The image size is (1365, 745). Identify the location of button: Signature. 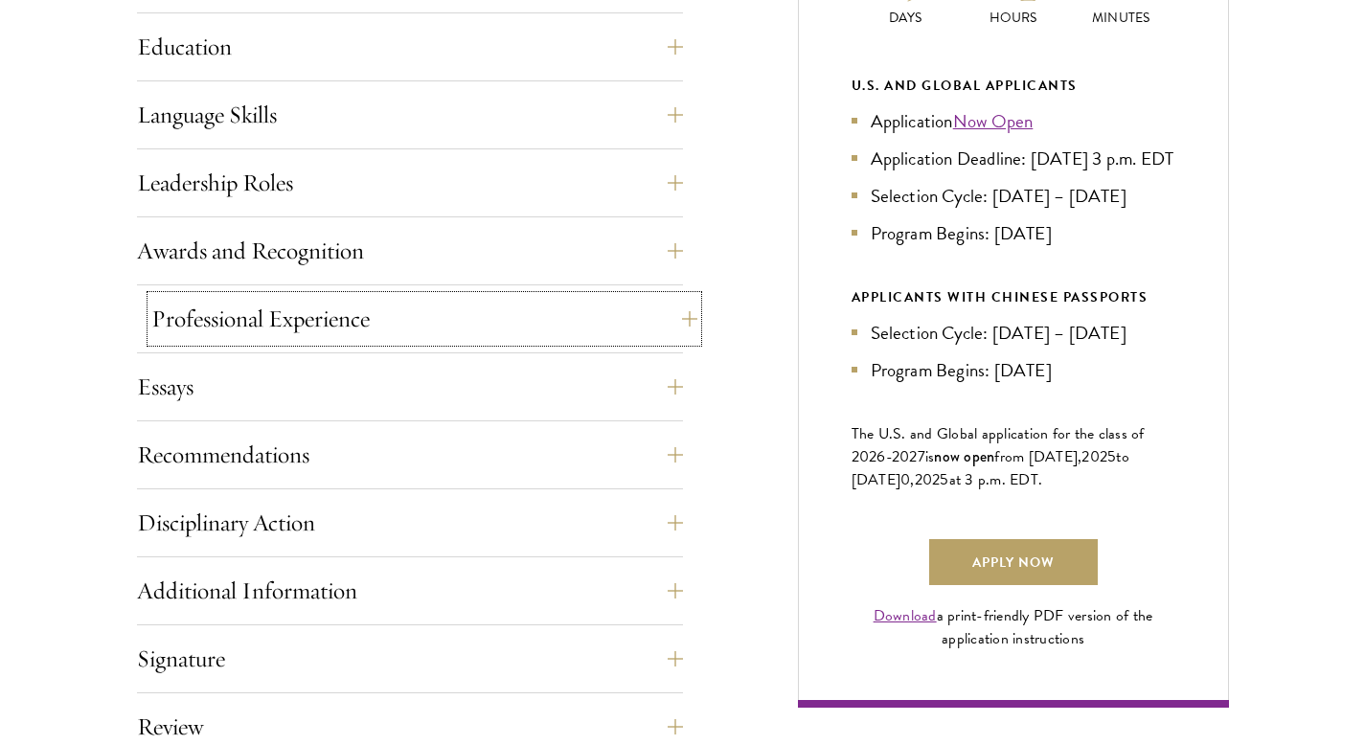
(410, 659).